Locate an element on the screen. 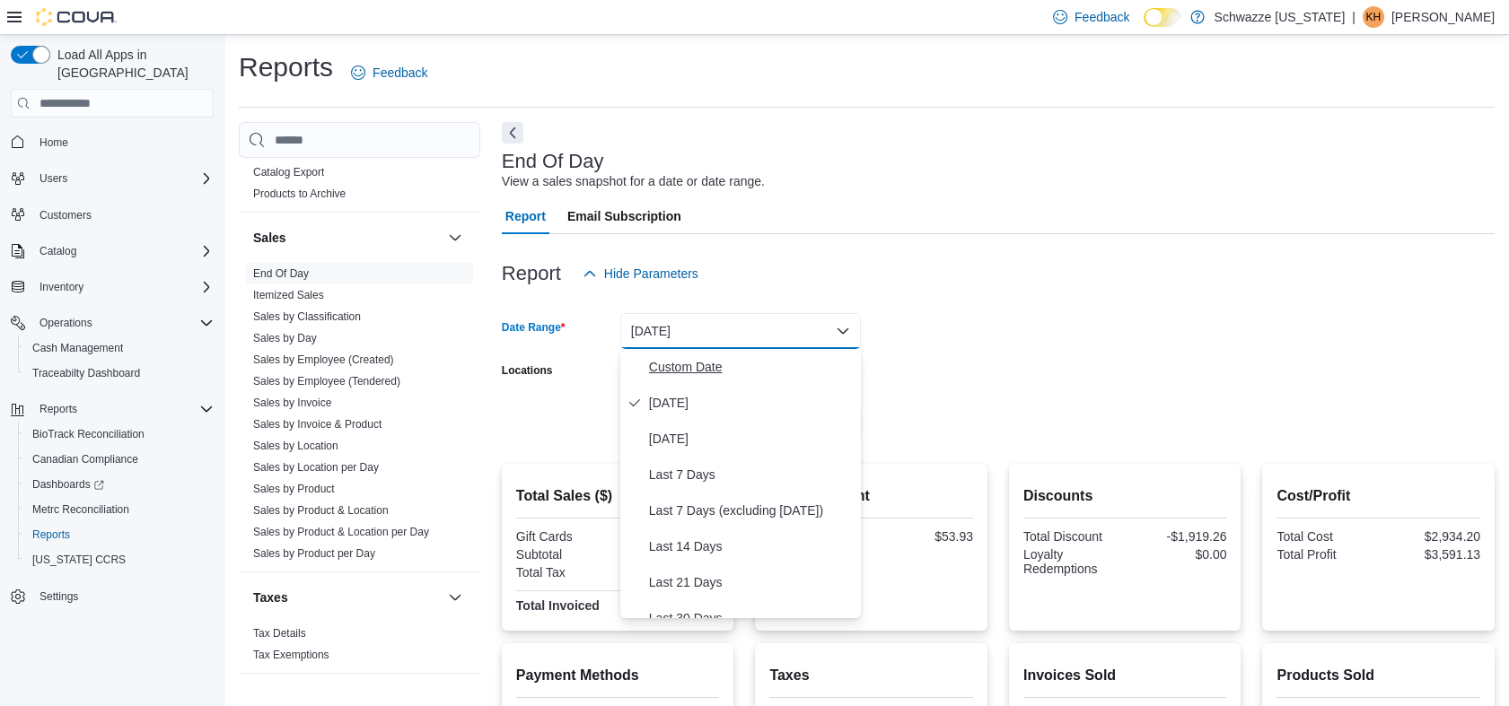 The height and width of the screenshot is (706, 1509). strong: Total Invoiced is located at coordinates (557, 606).